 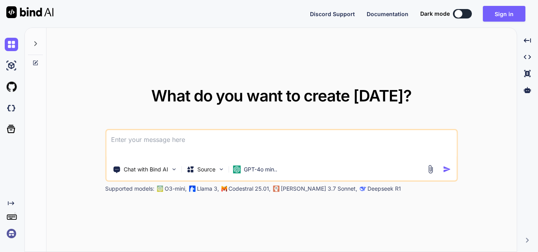 I want to click on p: Codestral 25.01,, so click(x=249, y=189).